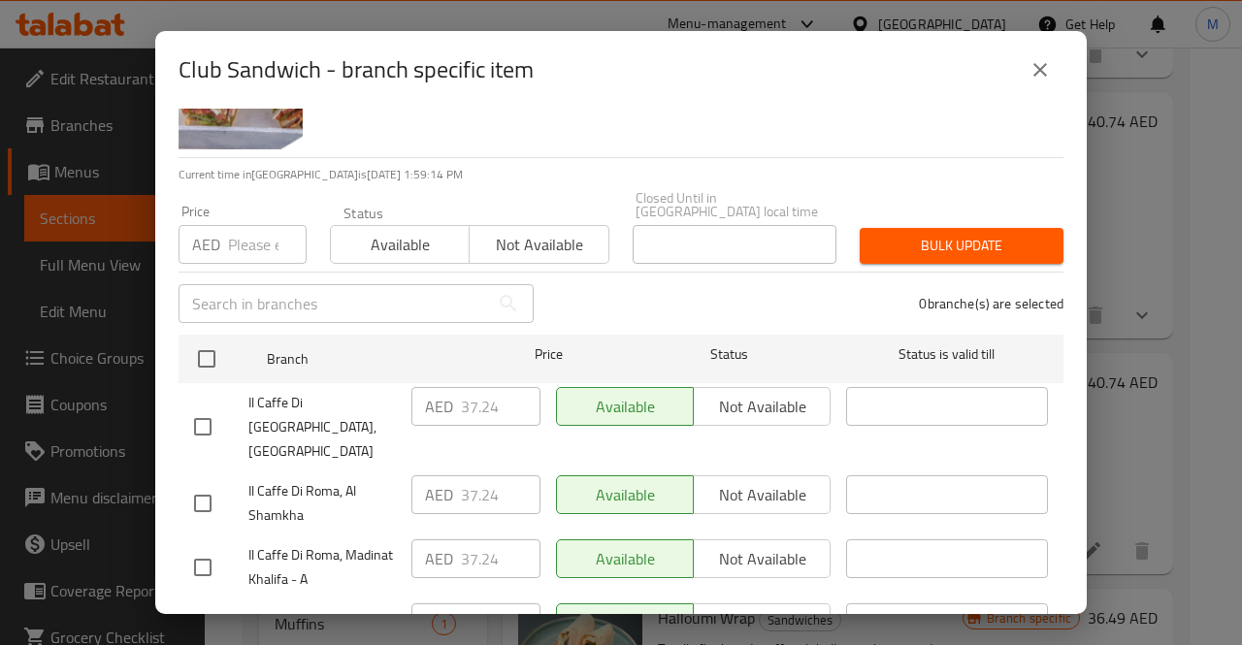 The image size is (1242, 645). What do you see at coordinates (539, 245) in the screenshot?
I see `span: Not available` at bounding box center [539, 245].